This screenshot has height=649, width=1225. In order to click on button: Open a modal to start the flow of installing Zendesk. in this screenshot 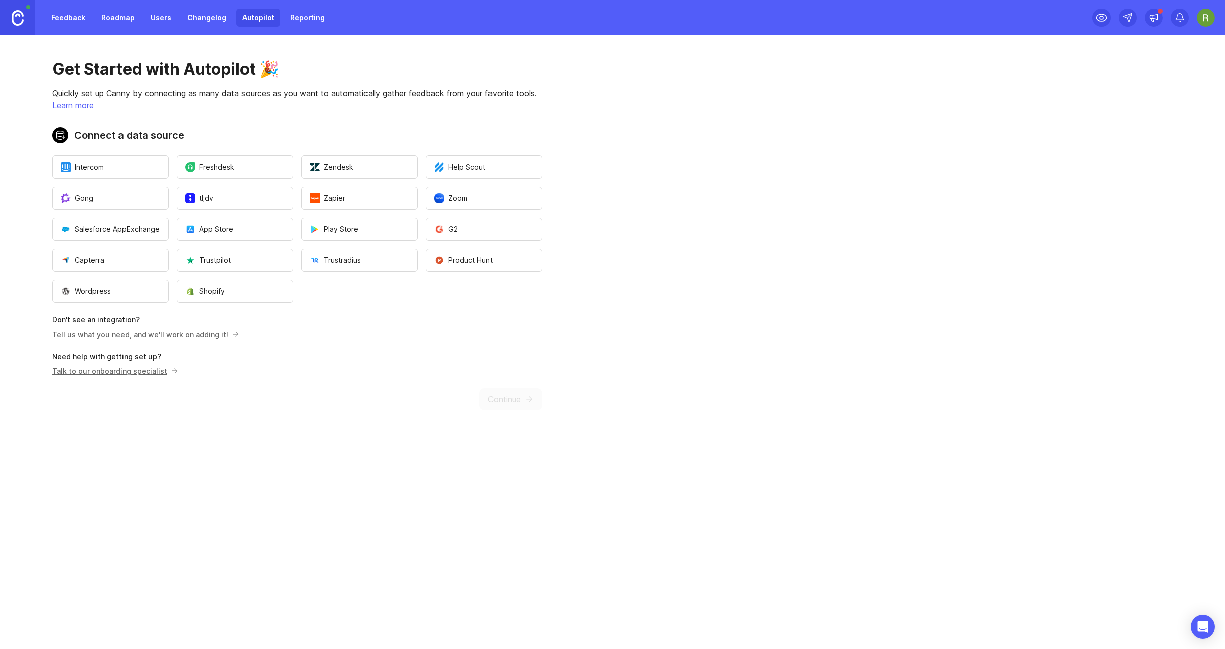, I will do `click(359, 167)`.